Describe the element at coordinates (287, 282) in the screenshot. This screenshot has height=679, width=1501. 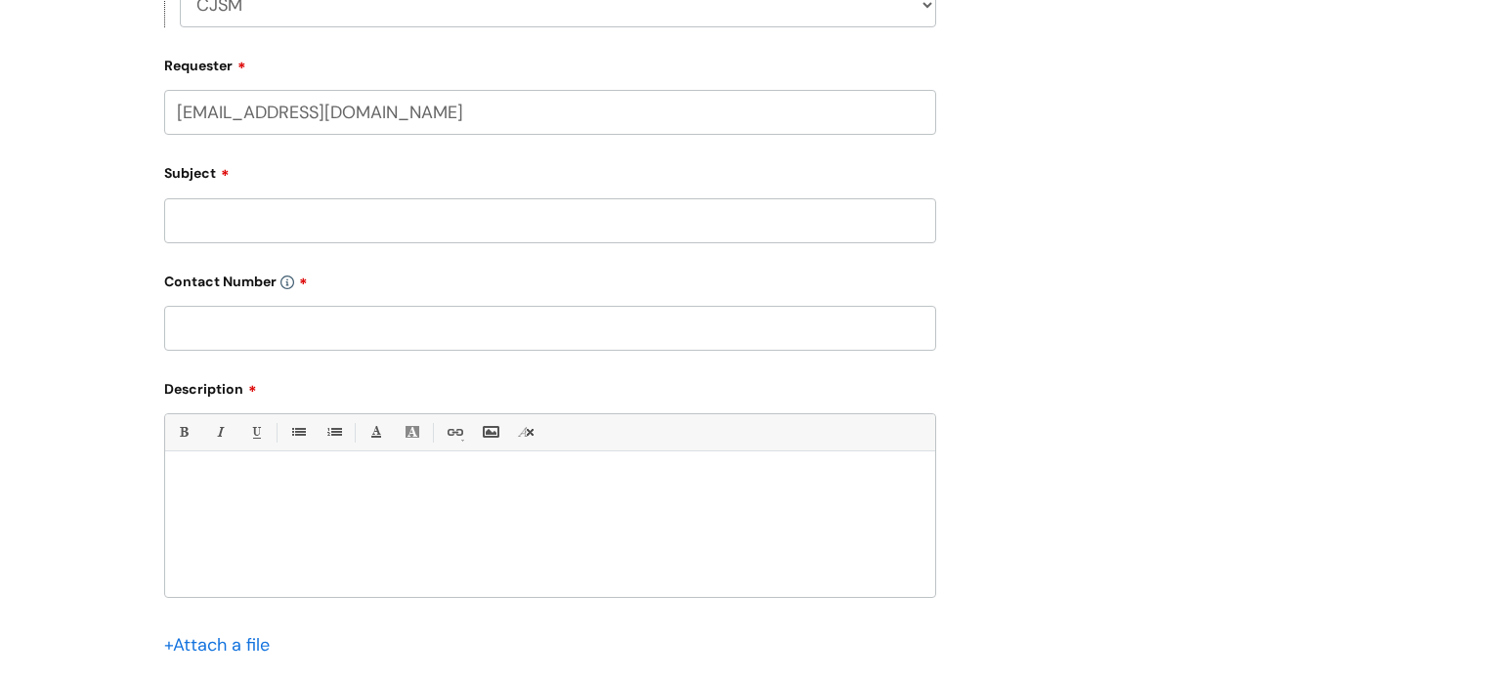
I see `img: info-icon.svg` at that location.